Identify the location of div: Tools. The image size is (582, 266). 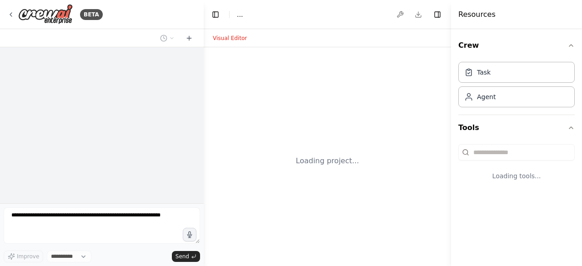
(517, 168).